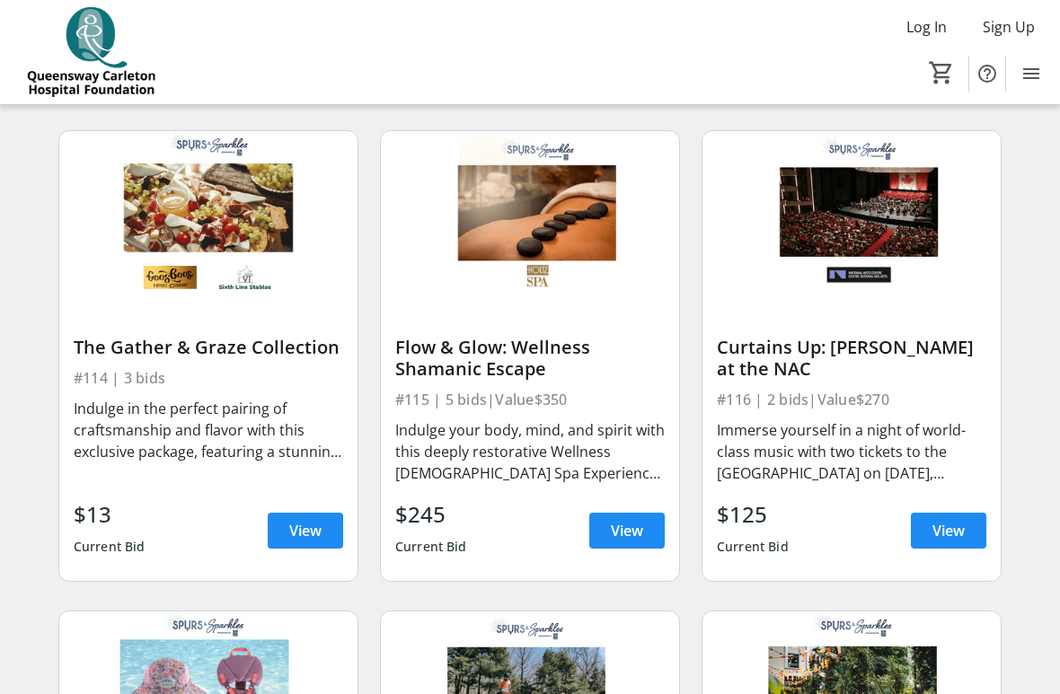 This screenshot has height=694, width=1060. What do you see at coordinates (208, 430) in the screenshot?
I see `div: Indulge in the perfect pairing of craftsmanship and flavor with this exclusive package, featuring...` at bounding box center [208, 430].